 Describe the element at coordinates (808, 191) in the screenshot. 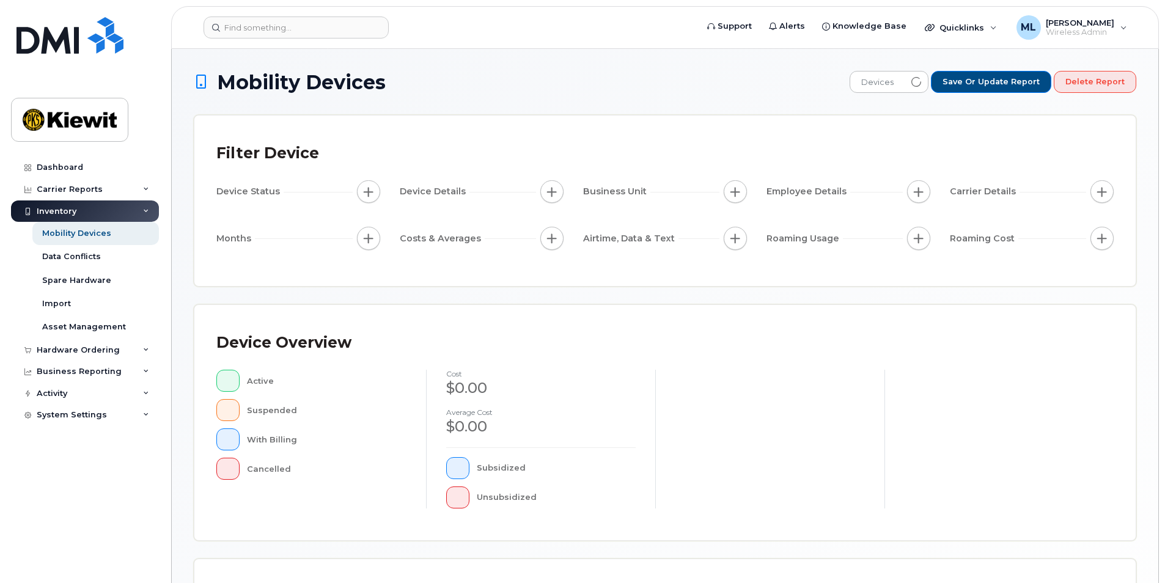

I see `span: Employee Details` at that location.